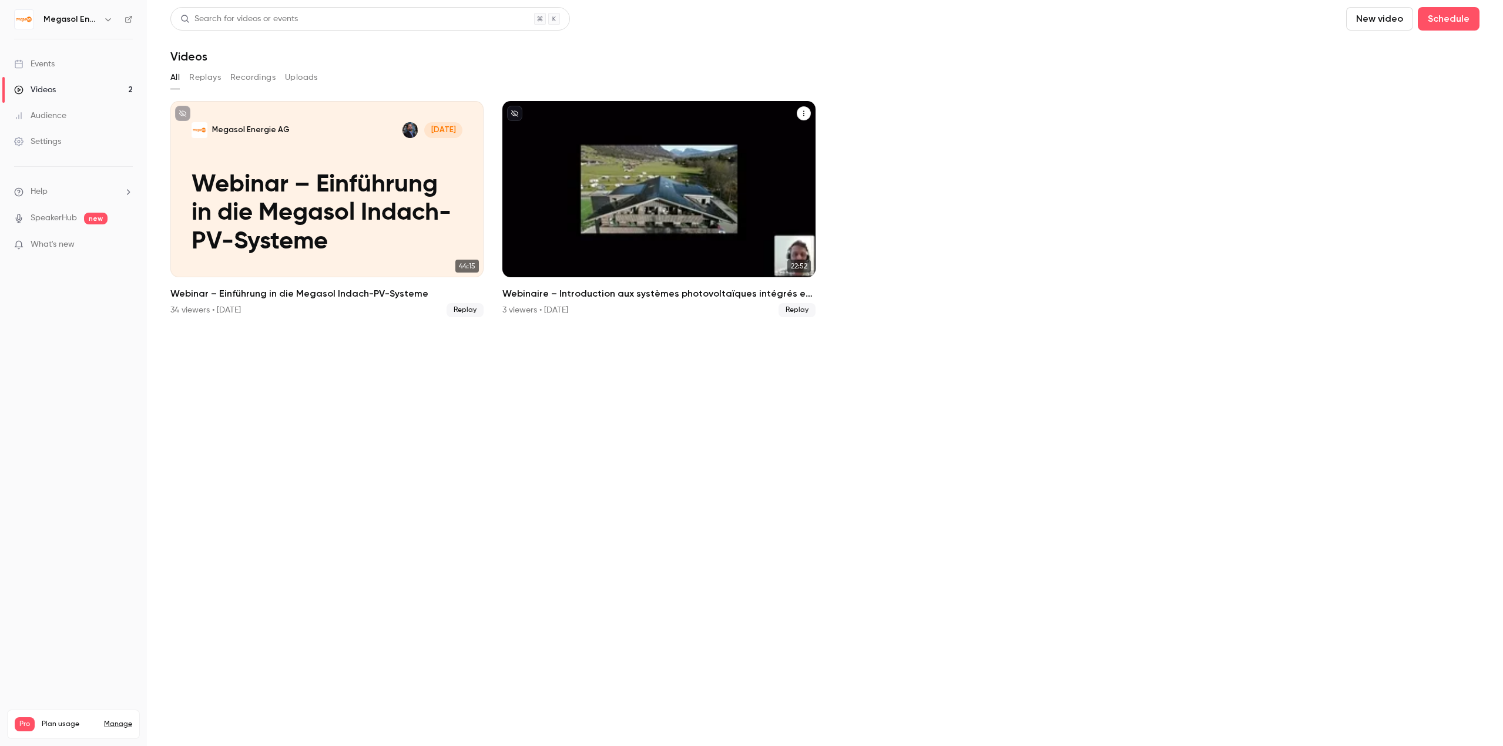 The height and width of the screenshot is (746, 1503). I want to click on img: Megasol Energie AG, so click(24, 19).